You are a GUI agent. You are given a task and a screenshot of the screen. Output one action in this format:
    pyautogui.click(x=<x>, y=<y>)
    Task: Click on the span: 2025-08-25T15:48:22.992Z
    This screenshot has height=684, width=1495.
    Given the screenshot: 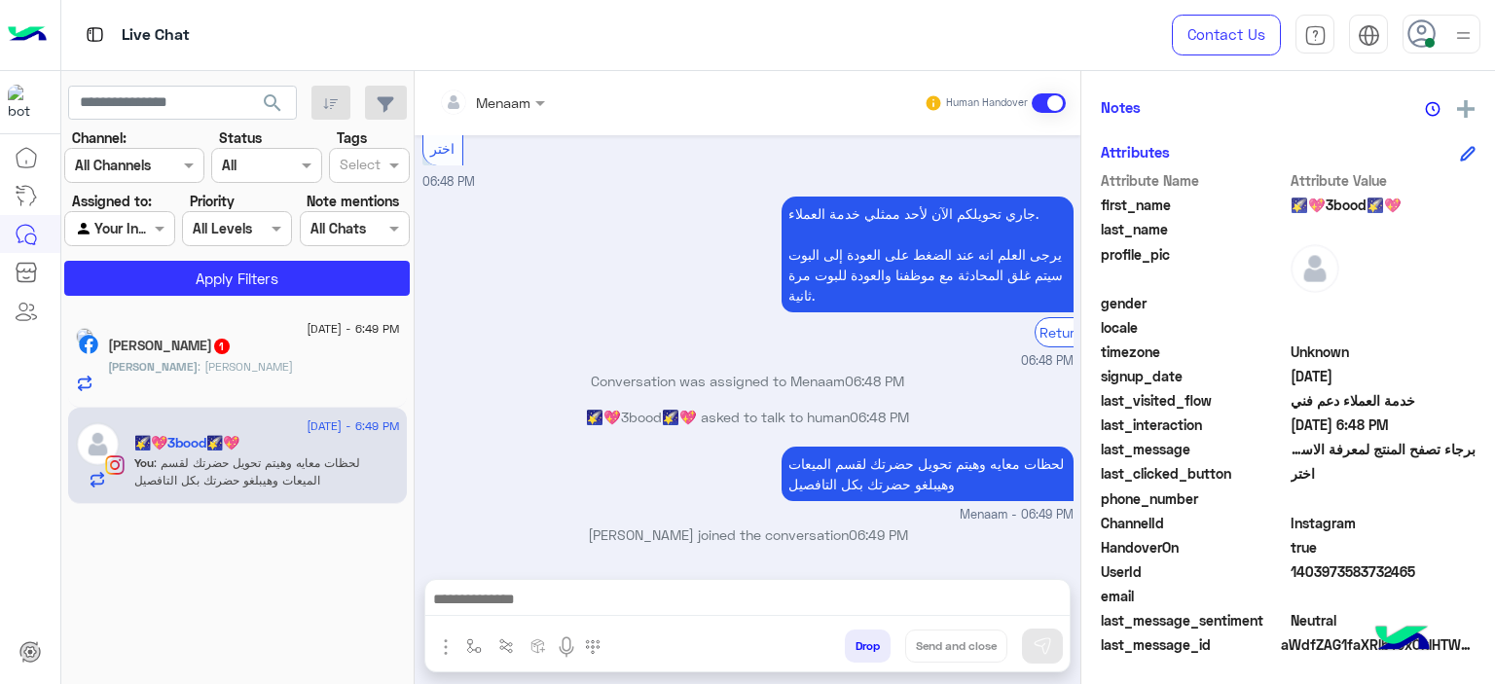 What is the action you would take?
    pyautogui.click(x=1383, y=424)
    